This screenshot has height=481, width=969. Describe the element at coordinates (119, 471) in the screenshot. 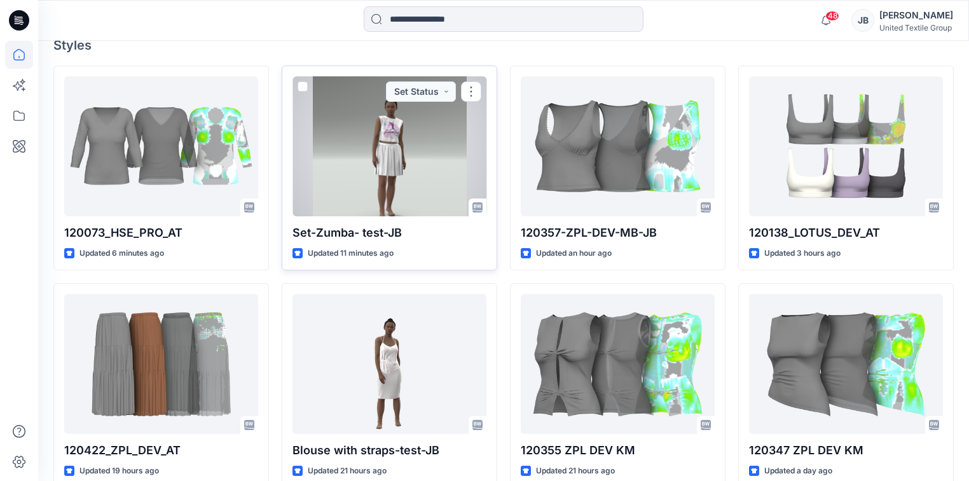

I see `p: Updated 19 hours ago` at that location.